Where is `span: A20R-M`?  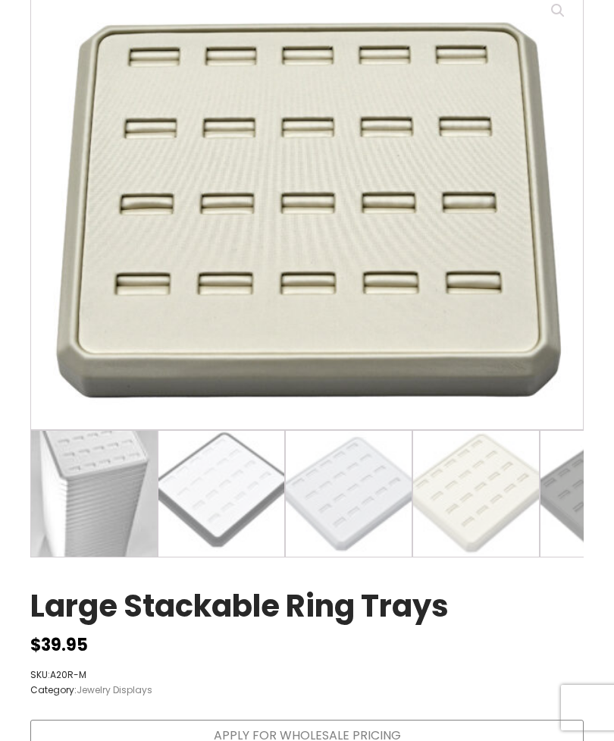
span: A20R-M is located at coordinates (68, 674).